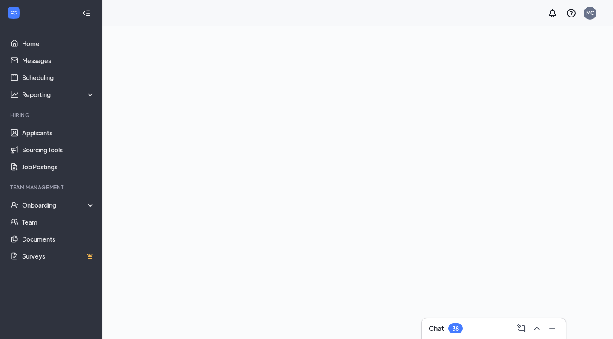  Describe the element at coordinates (58, 77) in the screenshot. I see `a: Scheduling` at that location.